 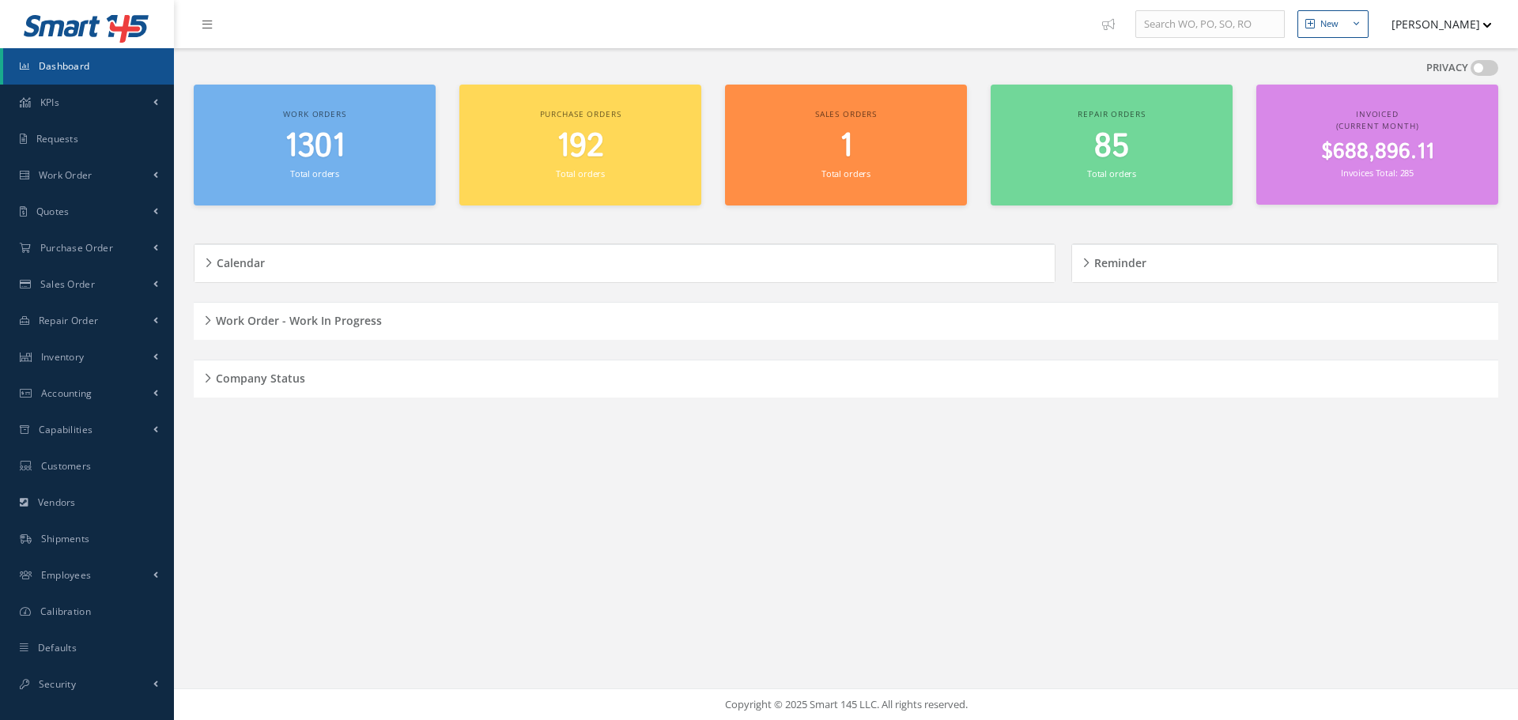 I want to click on a: Repair orders 85 Total orders, so click(x=1112, y=145).